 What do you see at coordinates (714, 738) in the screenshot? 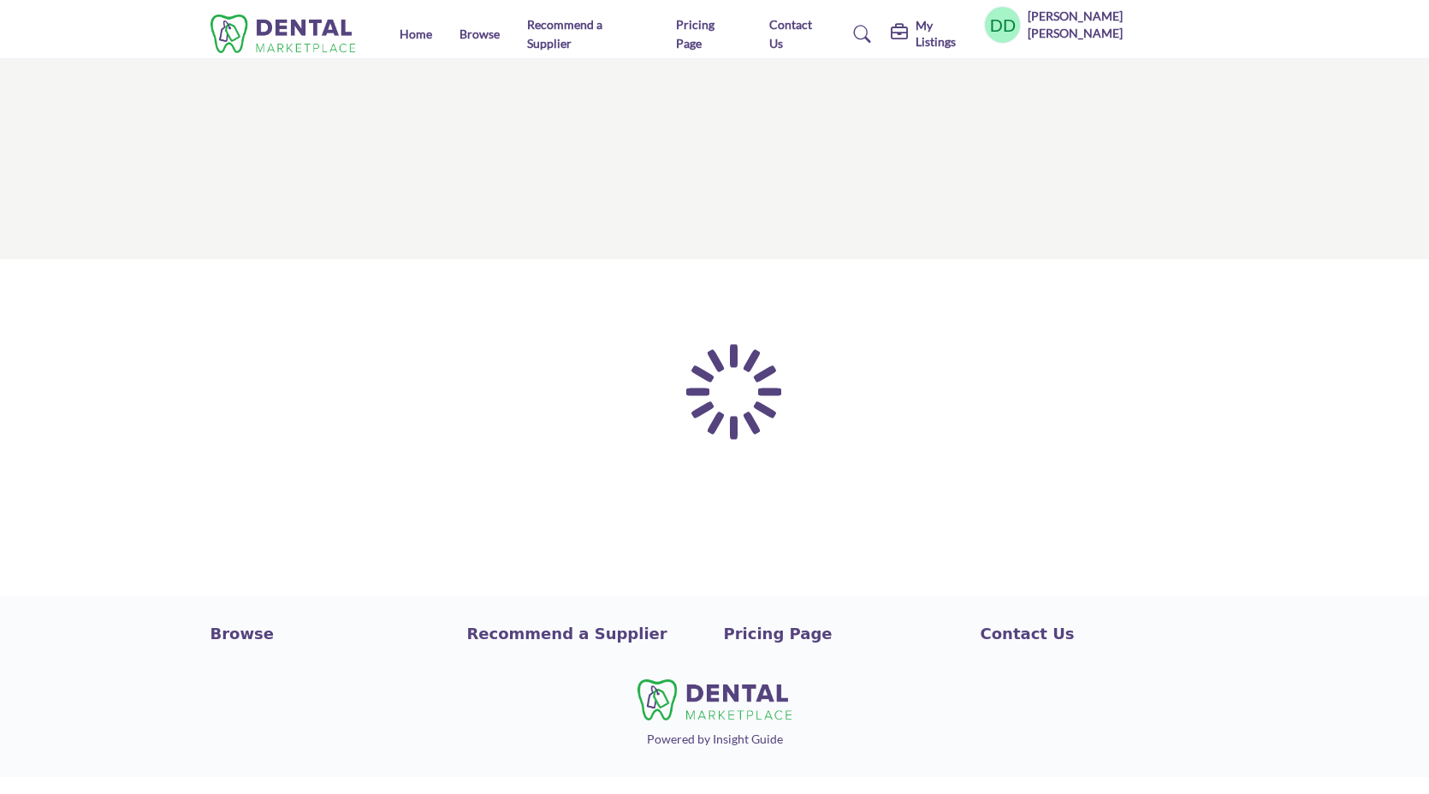
I see `a: Powered by Insight Guide` at bounding box center [714, 738].